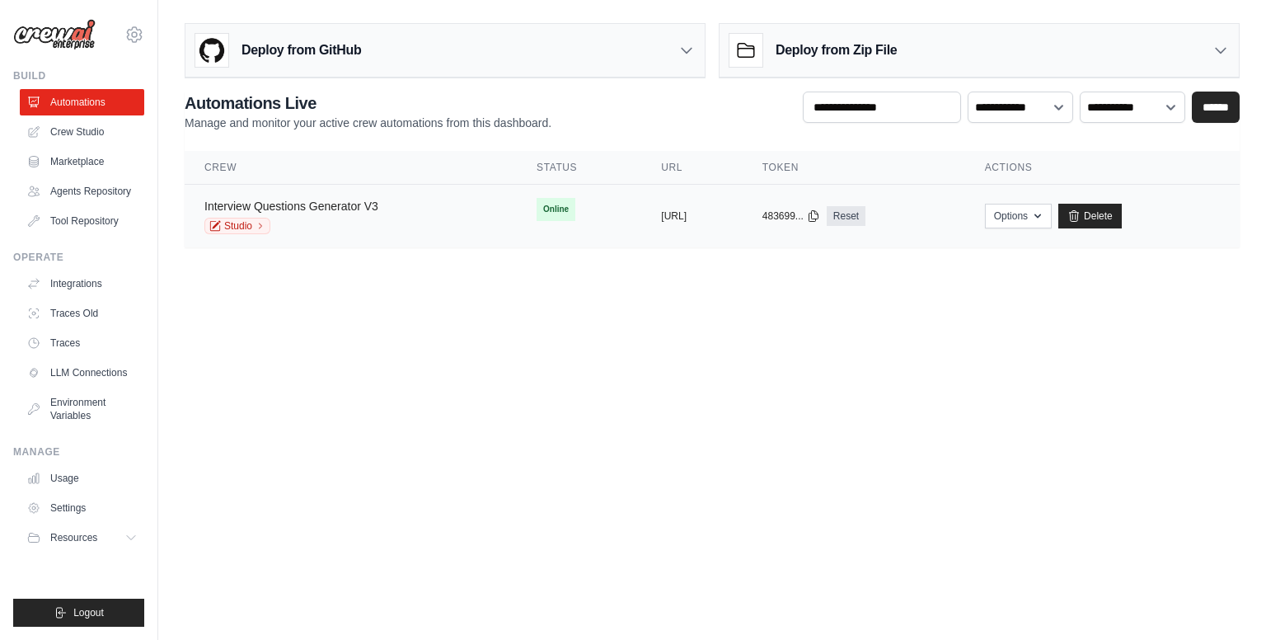 This screenshot has height=640, width=1266. Describe the element at coordinates (82, 162) in the screenshot. I see `a: Marketplace` at that location.